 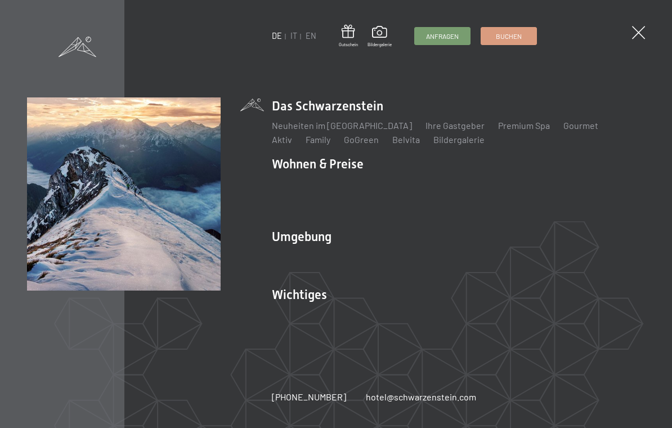 What do you see at coordinates (318, 139) in the screenshot?
I see `a: Family` at bounding box center [318, 139].